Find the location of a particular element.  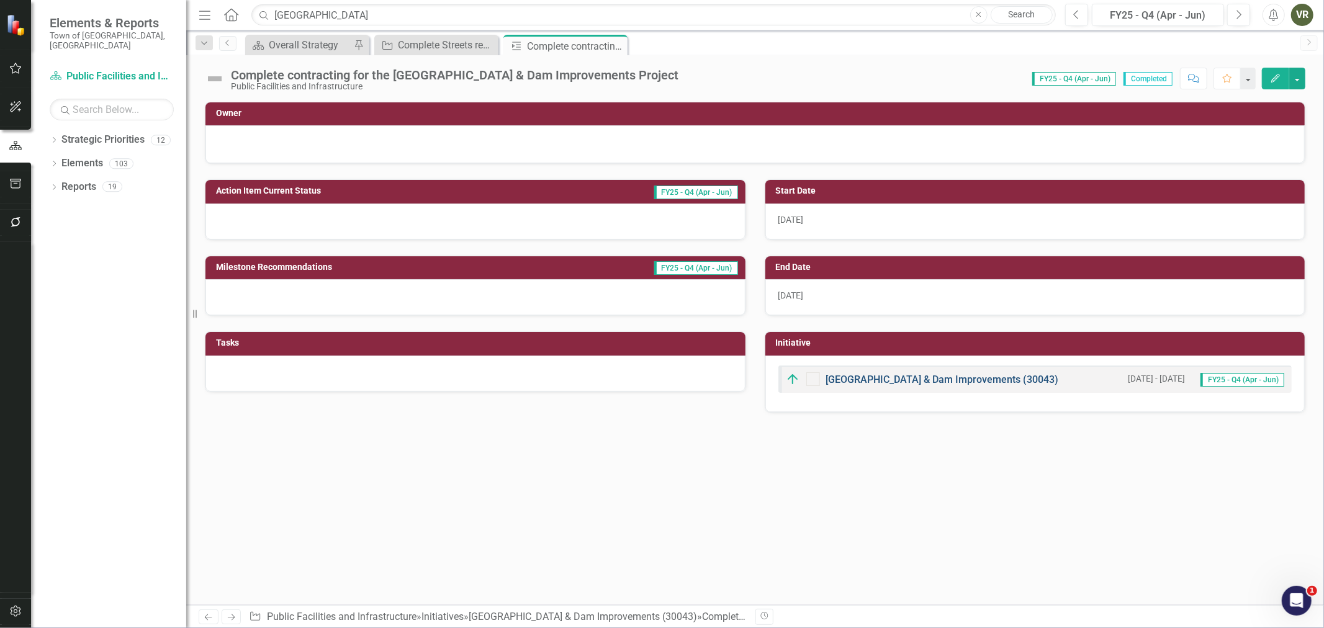

div: Overall Strategy is located at coordinates (310, 45).